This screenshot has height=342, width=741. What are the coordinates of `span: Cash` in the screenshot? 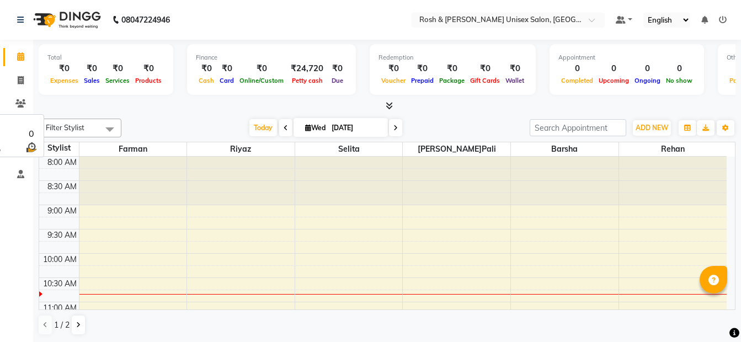 It's located at (206, 81).